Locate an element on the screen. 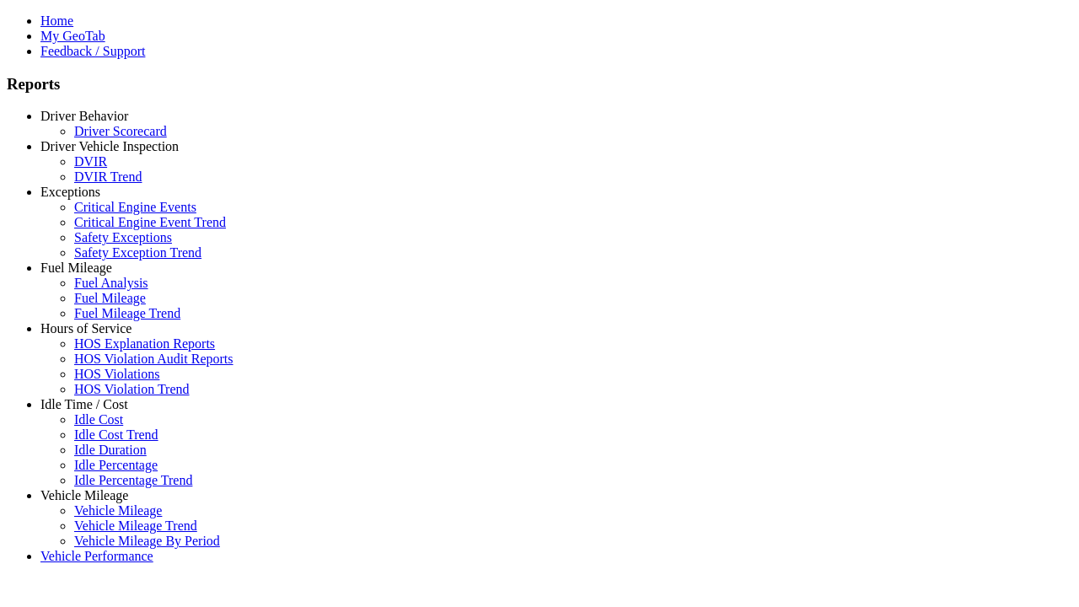 Image resolution: width=1079 pixels, height=607 pixels. a: Critical Engine Events is located at coordinates (135, 206).